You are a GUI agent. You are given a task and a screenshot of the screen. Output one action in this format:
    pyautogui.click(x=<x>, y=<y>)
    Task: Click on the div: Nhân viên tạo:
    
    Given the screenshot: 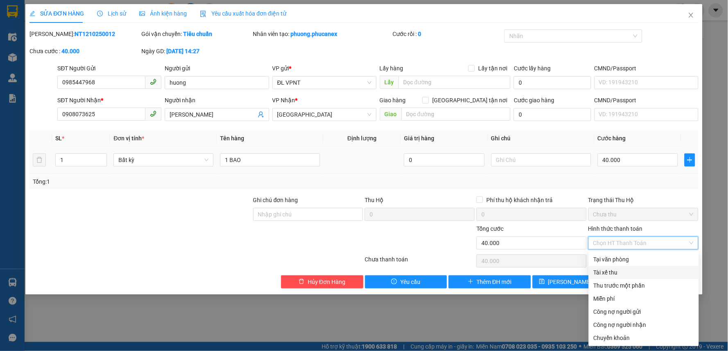 What is the action you would take?
    pyautogui.click(x=322, y=34)
    